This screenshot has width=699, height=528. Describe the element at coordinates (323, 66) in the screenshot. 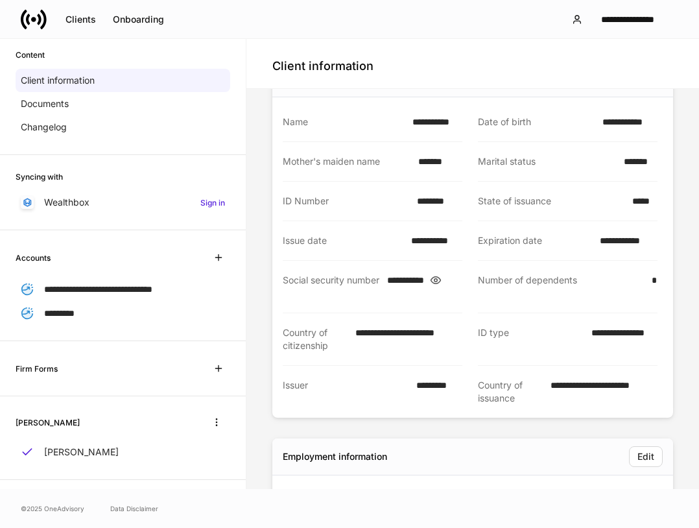

I see `h4: Client information` at that location.